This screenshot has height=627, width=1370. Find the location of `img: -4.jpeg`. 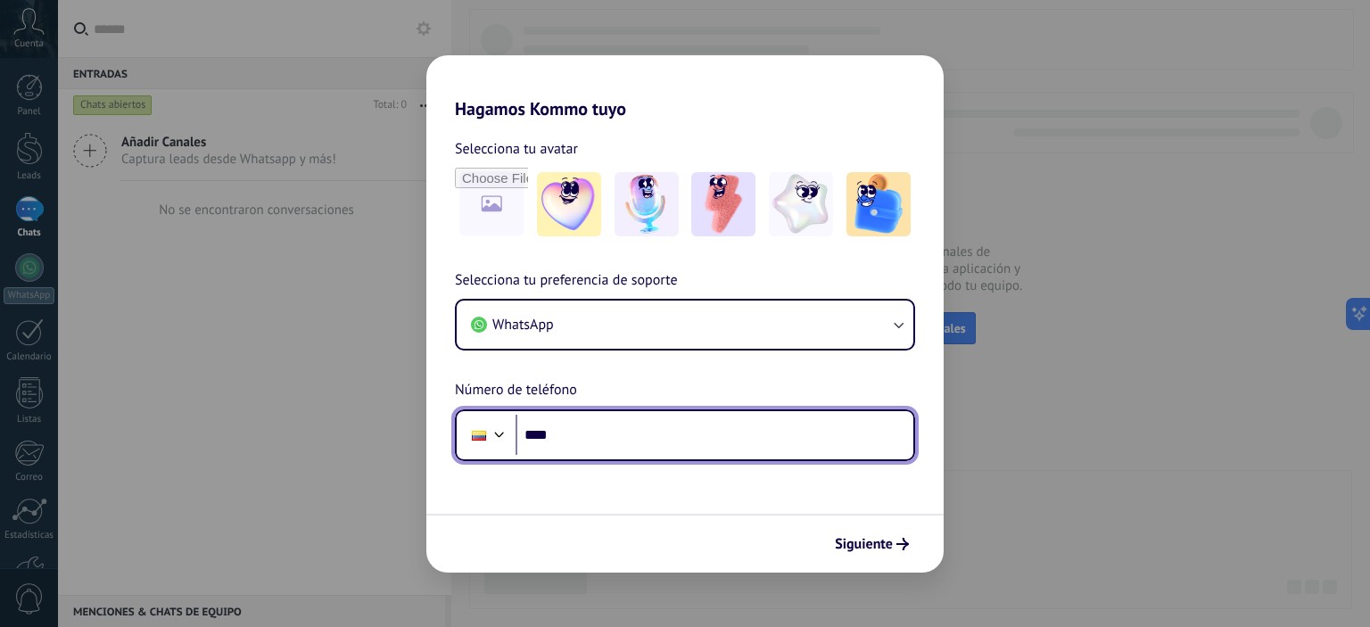

img: -4.jpeg is located at coordinates (801, 204).